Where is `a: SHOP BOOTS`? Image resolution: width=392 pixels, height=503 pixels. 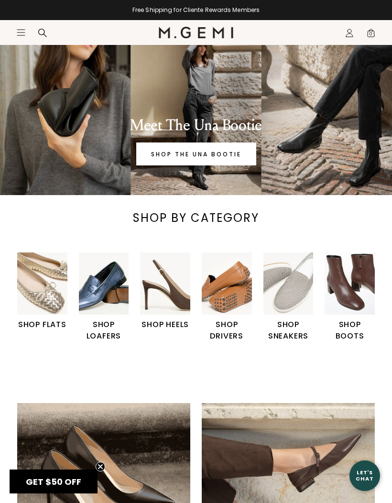
a: SHOP BOOTS is located at coordinates (349, 297).